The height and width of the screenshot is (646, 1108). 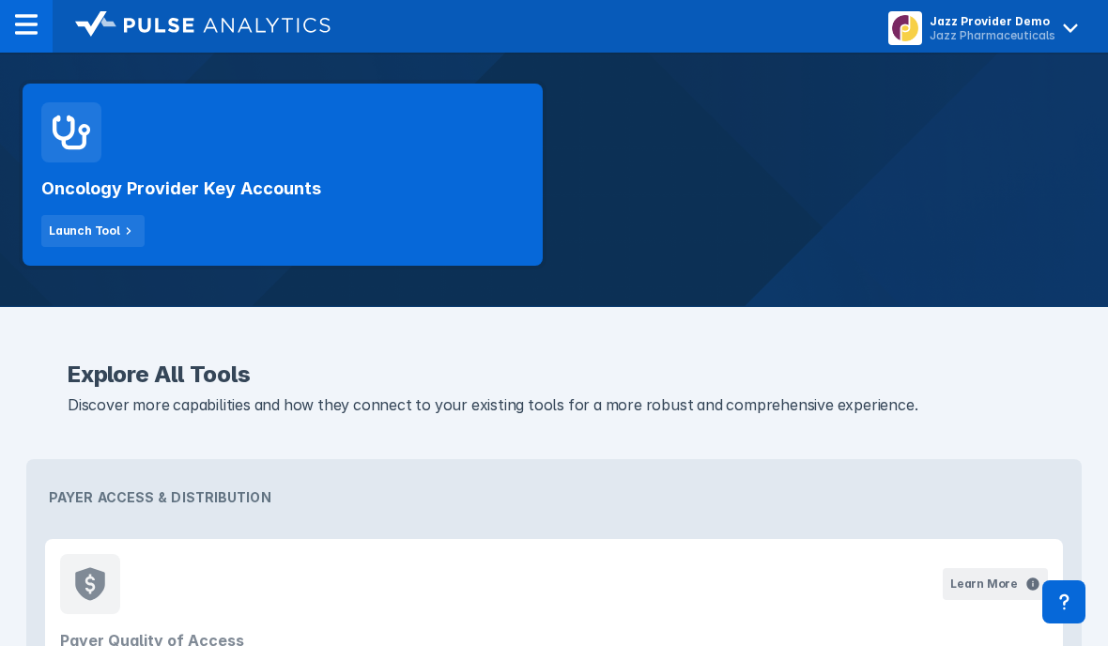 What do you see at coordinates (554, 406) in the screenshot?
I see `p: Discover more capabilities and how they connect to your existing tools for a more robust and comp...` at bounding box center [554, 406].